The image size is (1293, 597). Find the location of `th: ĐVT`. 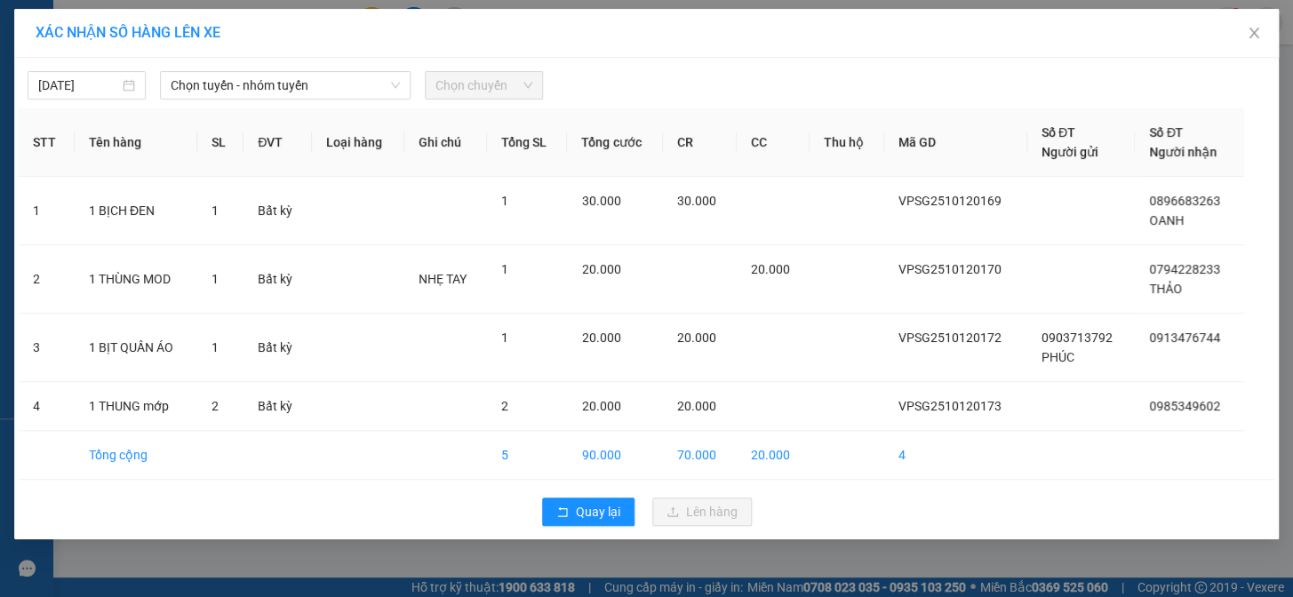

th: ĐVT is located at coordinates (277, 142).